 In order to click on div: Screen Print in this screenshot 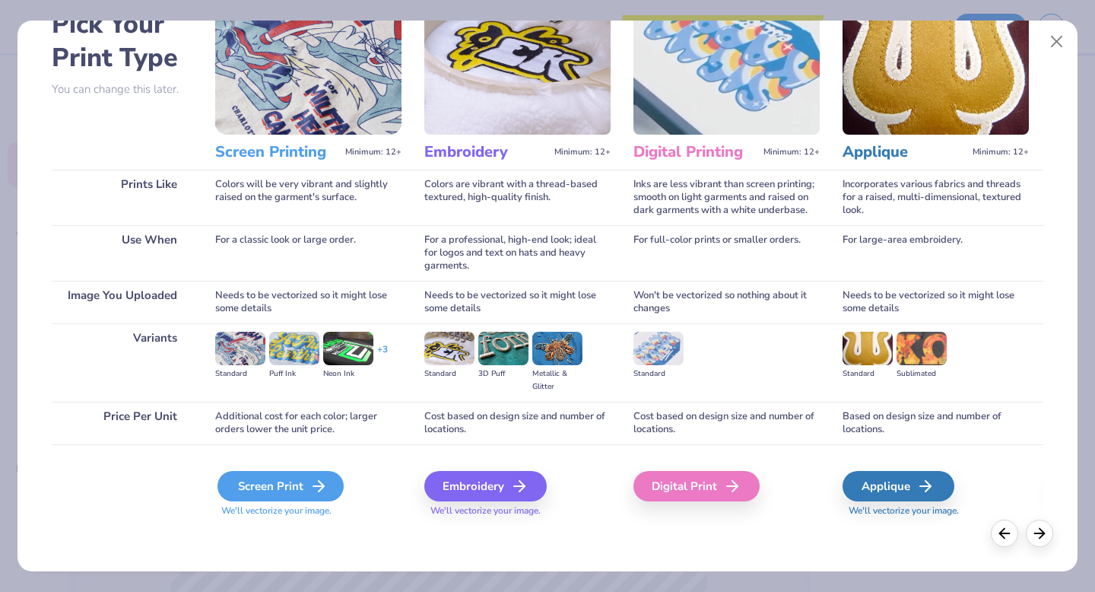, I will do `click(281, 486)`.